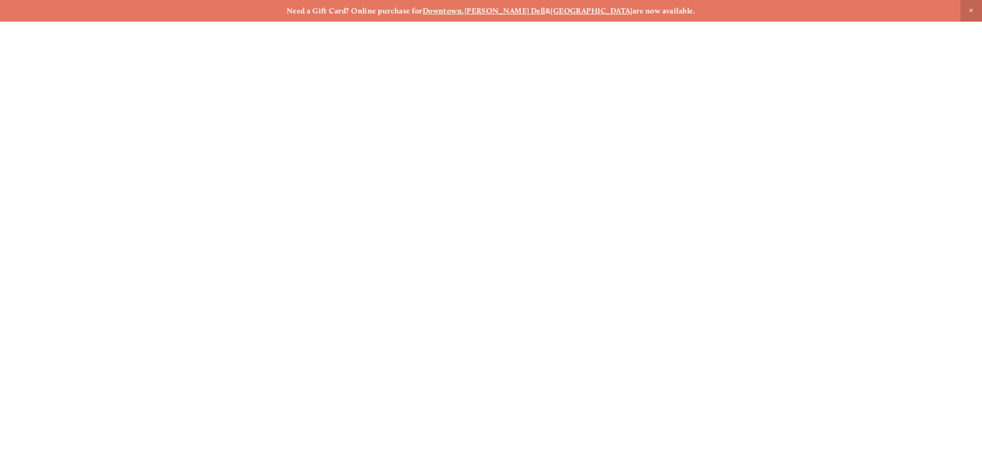 This screenshot has height=474, width=982. Describe the element at coordinates (355, 11) in the screenshot. I see `strong: Need a Gift Card? Online purchase for` at that location.